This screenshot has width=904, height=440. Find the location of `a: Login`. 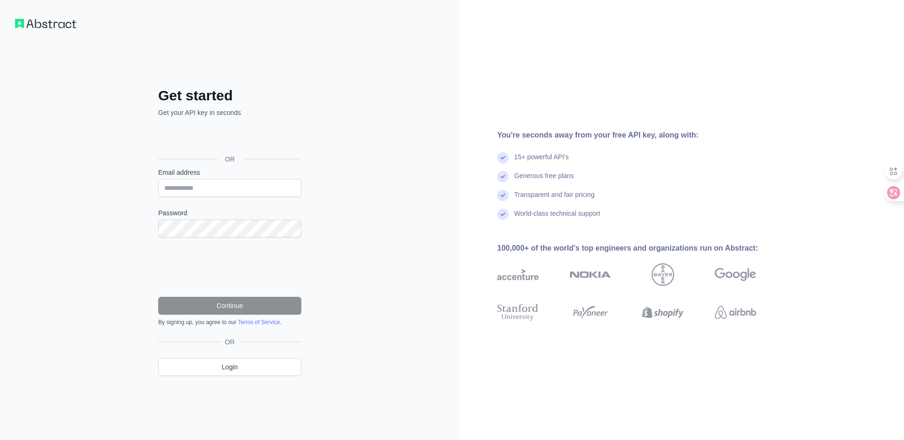

a: Login is located at coordinates (230, 367).